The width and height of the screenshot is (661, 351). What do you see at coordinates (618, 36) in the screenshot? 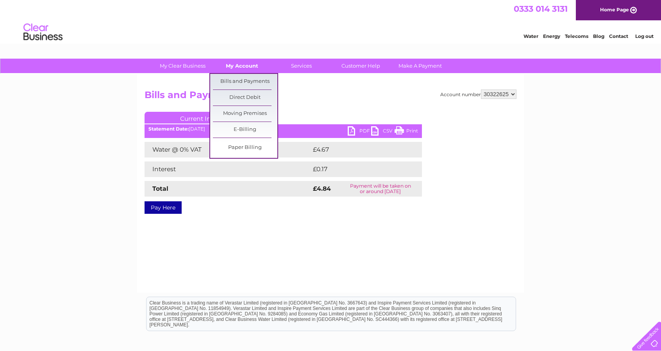
I see `a: Contact` at bounding box center [618, 36].